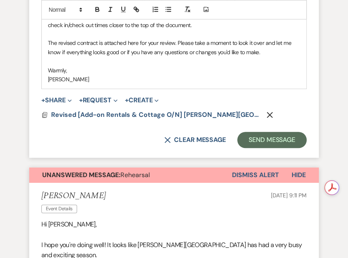 The image size is (348, 258). Describe the element at coordinates (174, 59) in the screenshot. I see `div: Sign out` at that location.